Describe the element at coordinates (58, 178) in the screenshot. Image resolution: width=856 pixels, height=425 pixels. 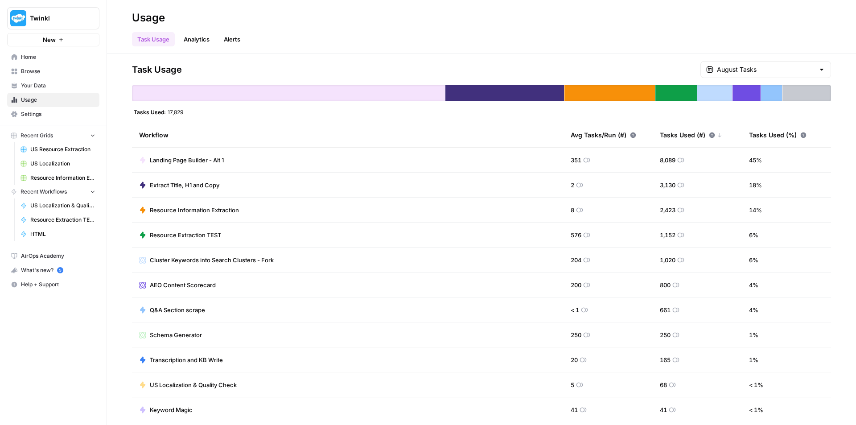
I see `a: Resource Information Extraction and Descriptions` at that location.